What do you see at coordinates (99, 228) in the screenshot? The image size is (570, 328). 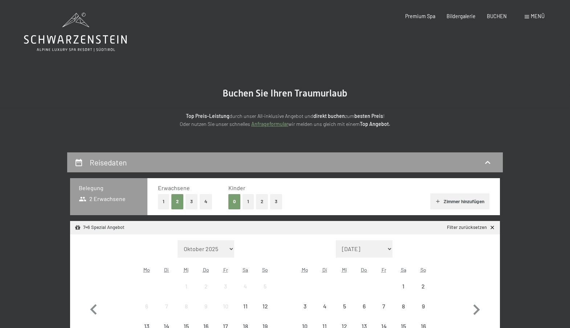 I see `div: 7=6 Spezial Angebot` at bounding box center [99, 228].